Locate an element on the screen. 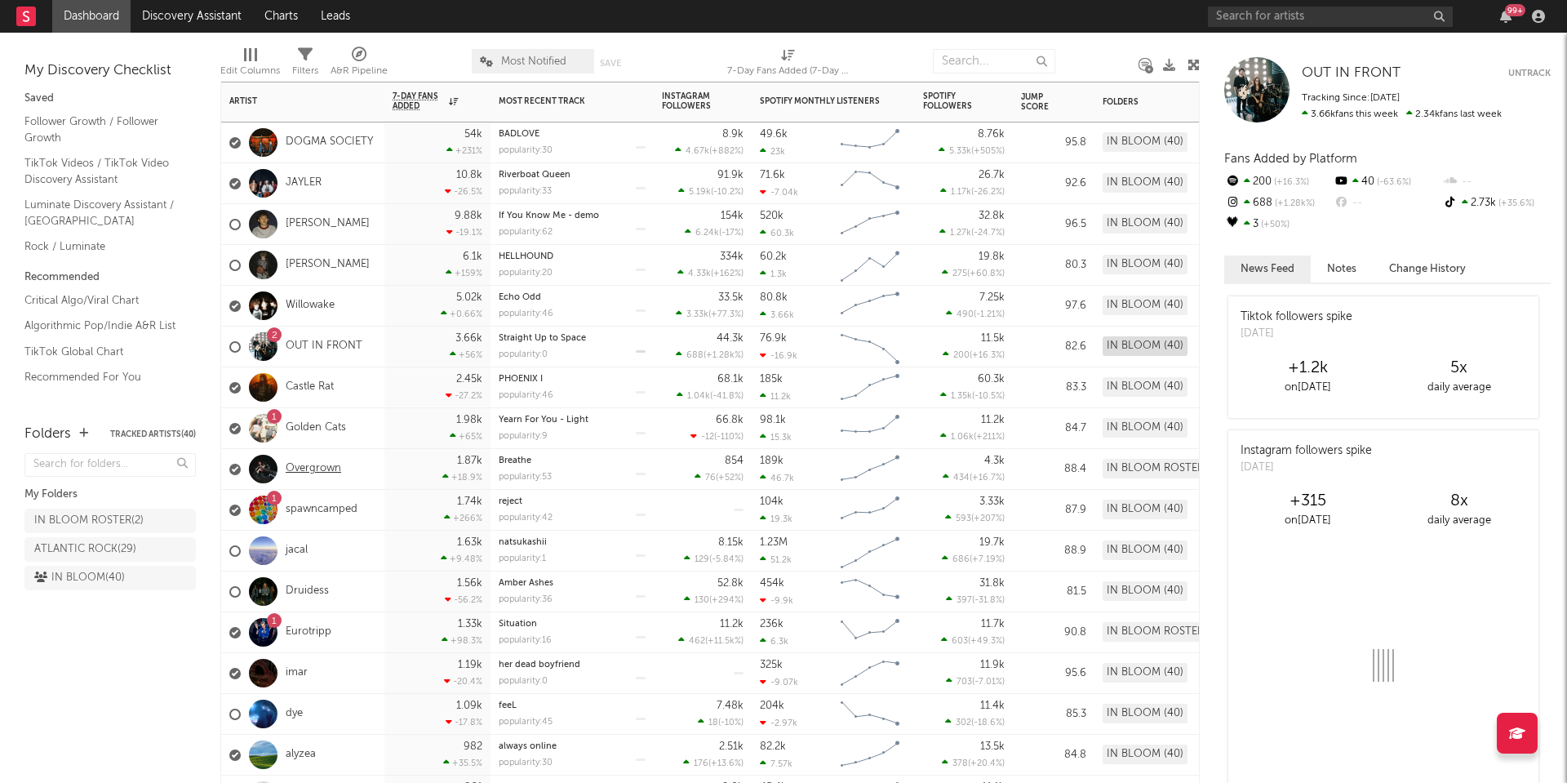 This screenshot has width=1567, height=783. a: Breathe is located at coordinates (515, 460).